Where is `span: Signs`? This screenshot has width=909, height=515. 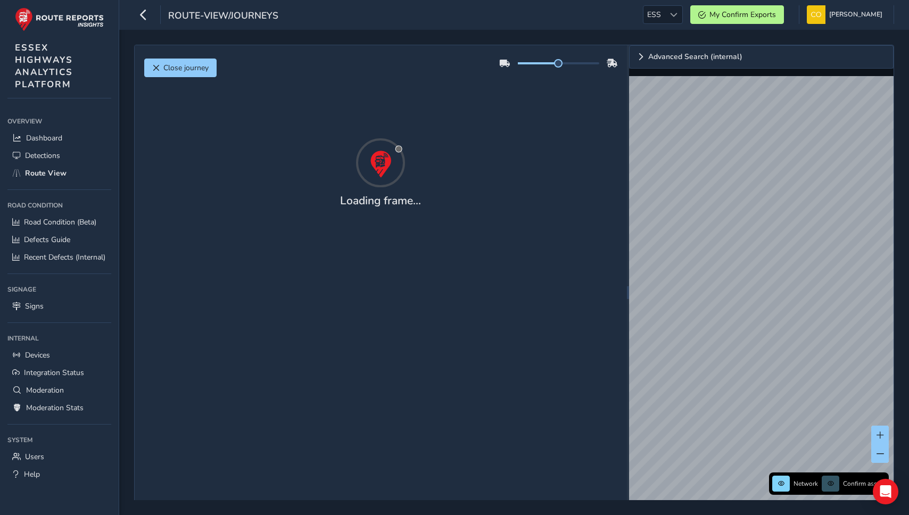 span: Signs is located at coordinates (34, 306).